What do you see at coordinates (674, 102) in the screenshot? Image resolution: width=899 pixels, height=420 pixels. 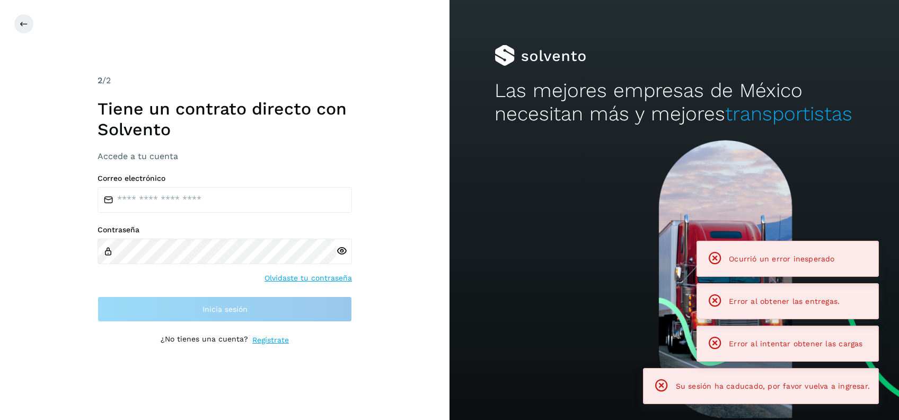 I see `h2: Las mejores empresas de México necesitan más y mejores` at bounding box center [674, 102].